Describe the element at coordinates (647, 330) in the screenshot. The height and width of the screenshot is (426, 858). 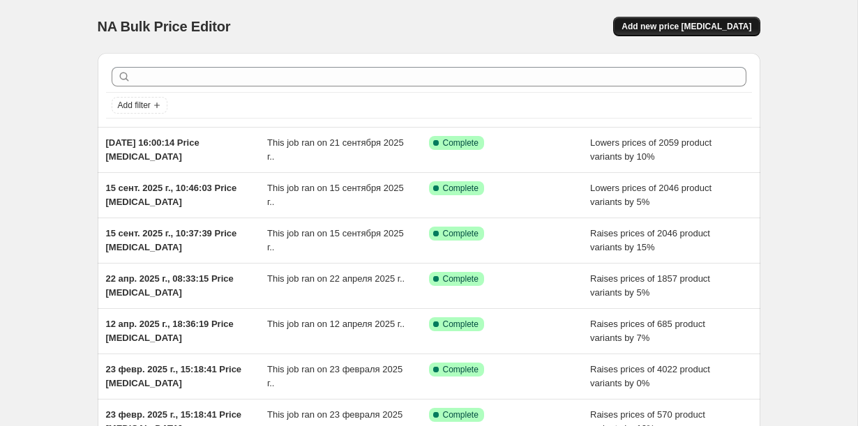
I see `span: Raises prices of 685 product variants by 7%` at that location.